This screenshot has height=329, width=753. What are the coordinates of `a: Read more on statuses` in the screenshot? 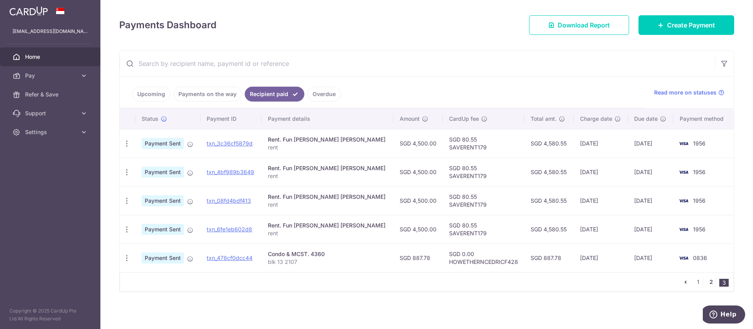 It's located at (689, 92).